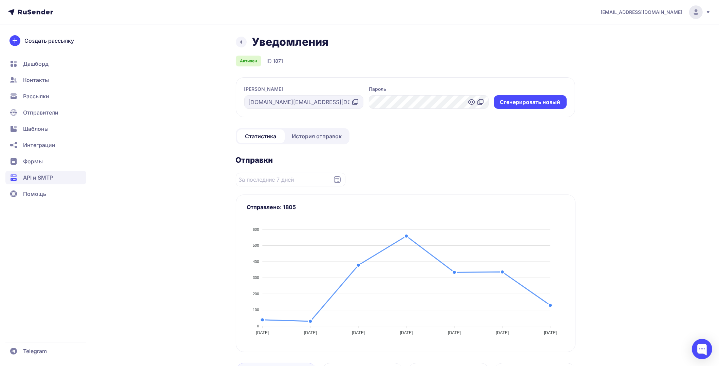 The image size is (719, 366). I want to click on tspan: 400, so click(256, 262).